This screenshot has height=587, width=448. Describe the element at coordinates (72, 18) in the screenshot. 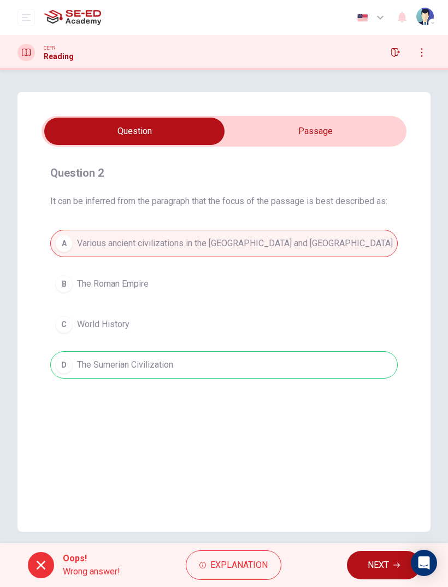

I see `img: SE-ED Academy logo` at that location.